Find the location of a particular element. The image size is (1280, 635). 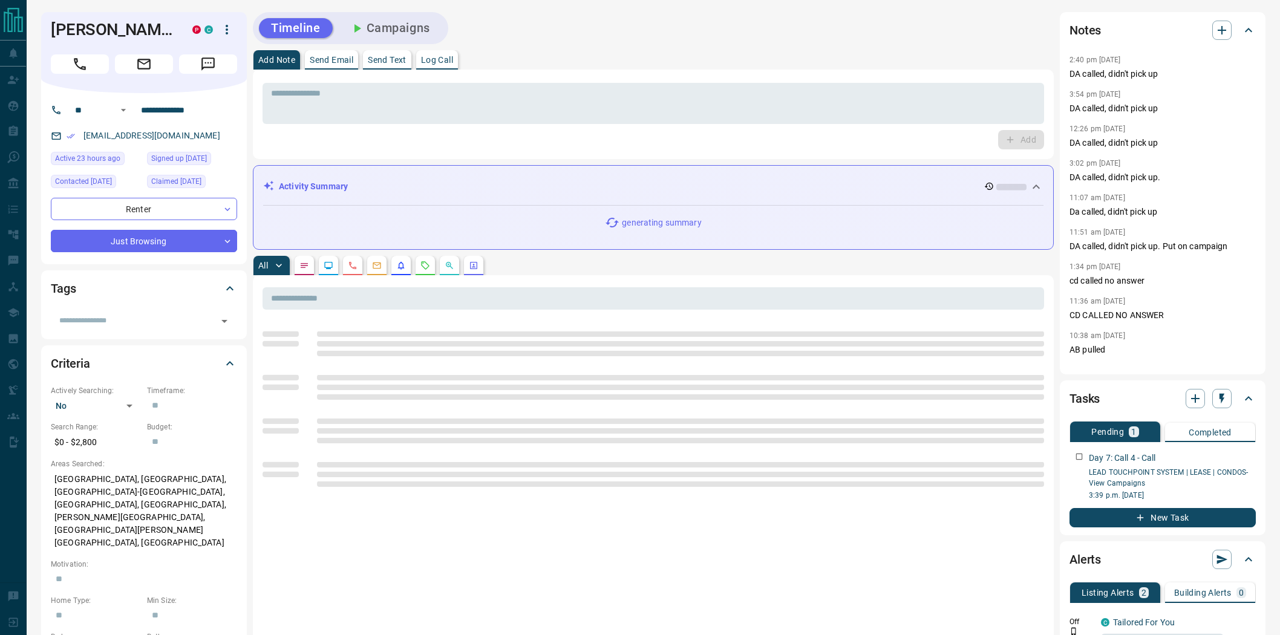

h2: Tags is located at coordinates (63, 289).